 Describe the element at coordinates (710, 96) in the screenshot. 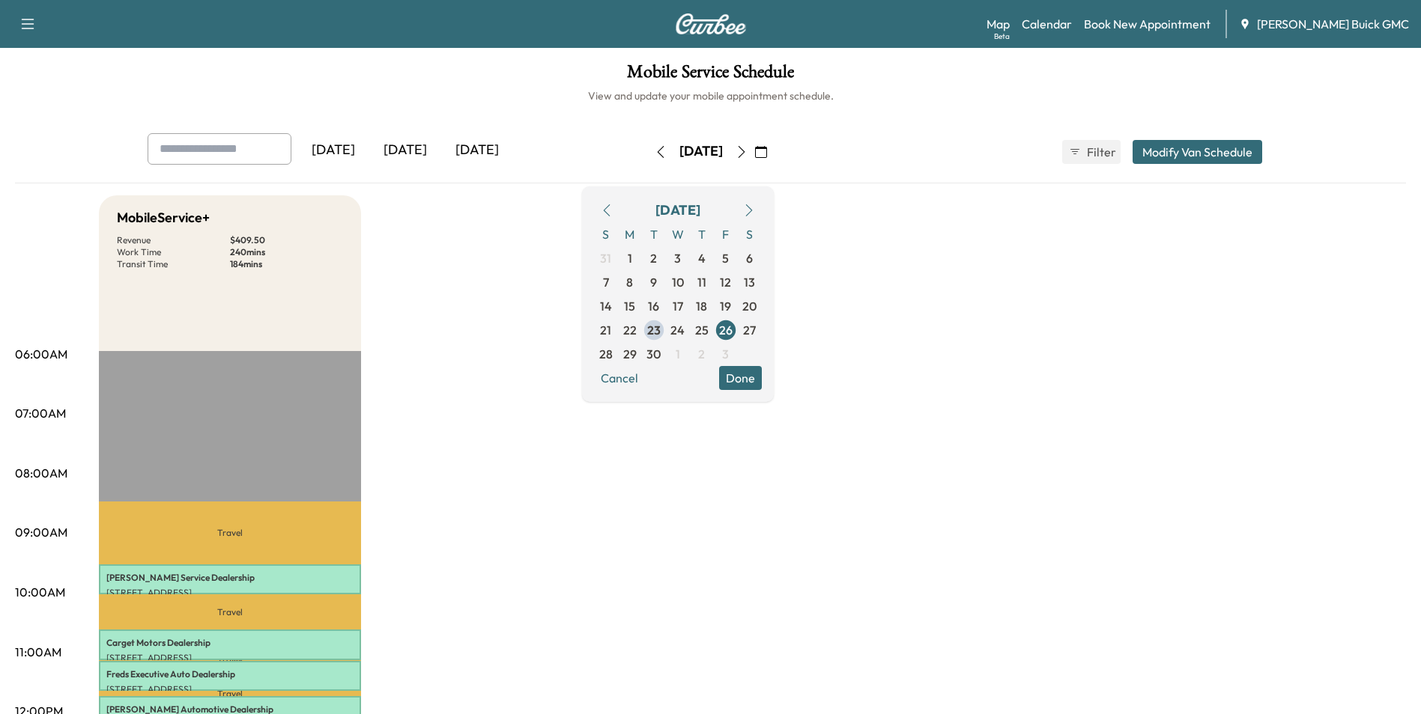

I see `h6: View and update your mobile appointment schedule.` at that location.